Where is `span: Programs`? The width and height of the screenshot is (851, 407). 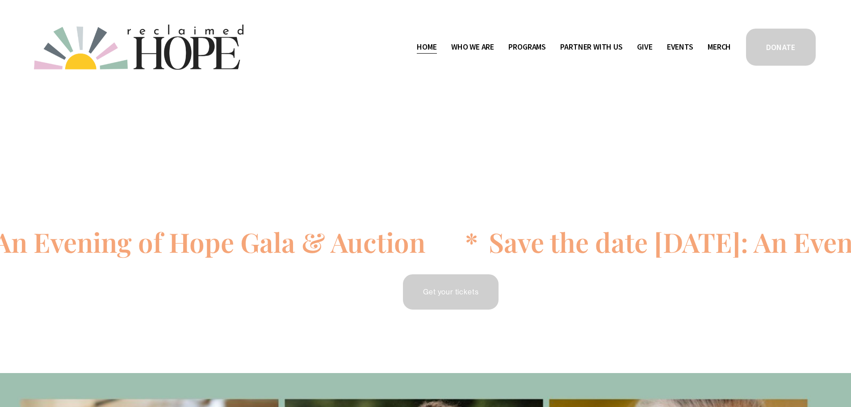
span: Programs is located at coordinates (527, 47).